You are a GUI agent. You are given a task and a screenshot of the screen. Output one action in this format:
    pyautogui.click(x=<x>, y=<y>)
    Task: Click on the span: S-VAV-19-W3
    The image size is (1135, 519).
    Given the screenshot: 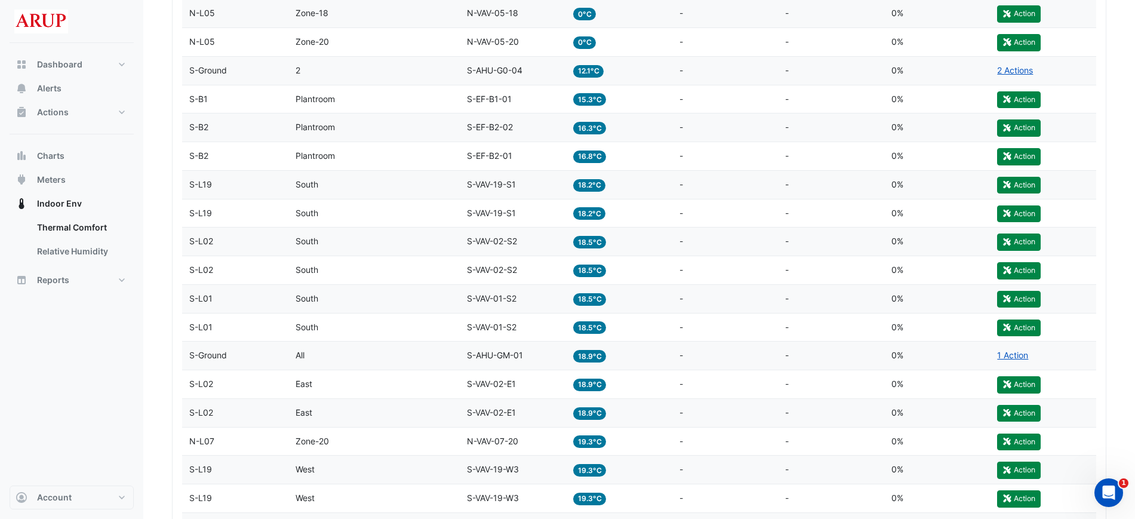 What is the action you would take?
    pyautogui.click(x=492, y=469)
    